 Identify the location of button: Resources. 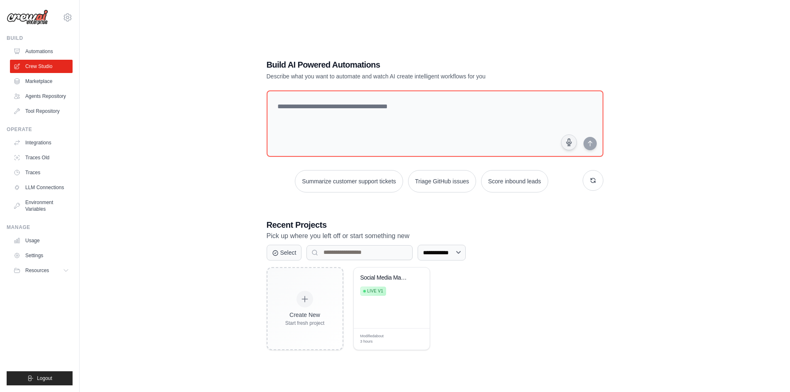
(41, 270).